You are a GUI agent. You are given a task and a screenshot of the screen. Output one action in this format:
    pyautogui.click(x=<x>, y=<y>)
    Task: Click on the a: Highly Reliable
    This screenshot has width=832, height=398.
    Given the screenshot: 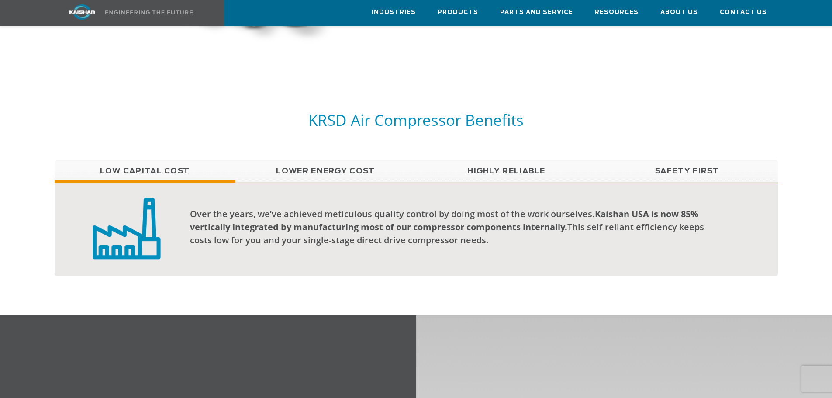 What is the action you would take?
    pyautogui.click(x=507, y=171)
    